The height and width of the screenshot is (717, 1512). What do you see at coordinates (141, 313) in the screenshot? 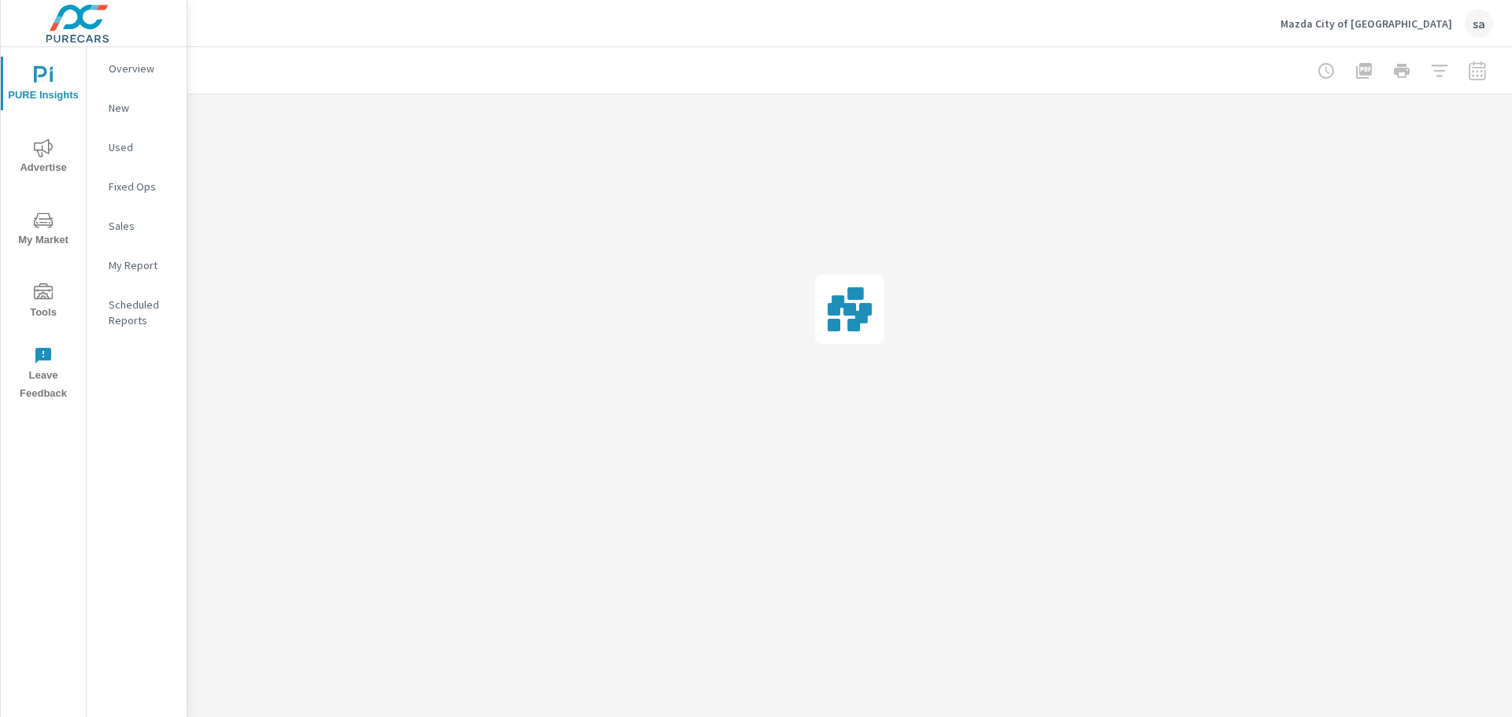
I see `p: Scheduled Reports` at bounding box center [141, 313].